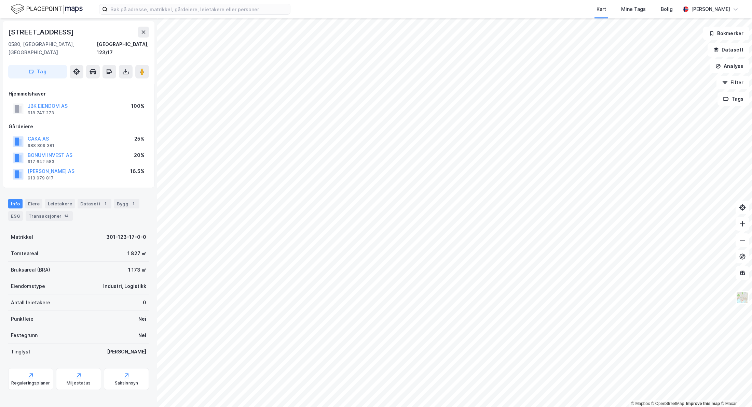  I want to click on div: Bygg, so click(127, 204).